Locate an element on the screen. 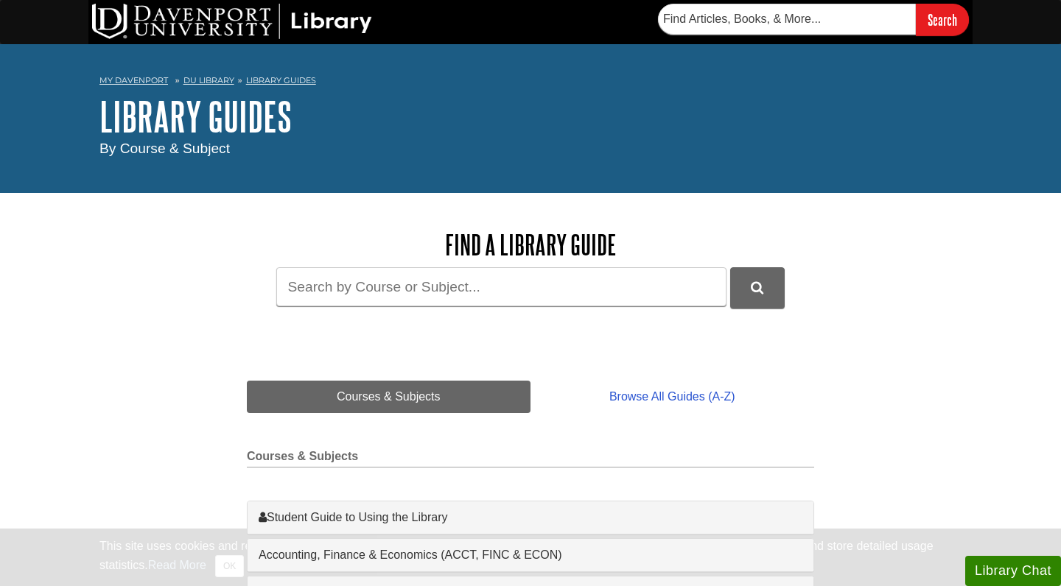 This screenshot has height=586, width=1061. img: DU Library is located at coordinates (232, 21).